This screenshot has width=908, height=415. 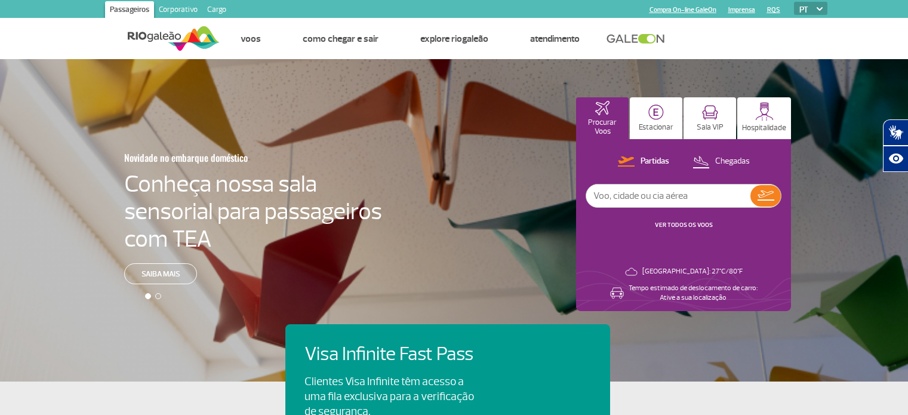 I want to click on button: VER TODOS OS VOOS, so click(x=683, y=225).